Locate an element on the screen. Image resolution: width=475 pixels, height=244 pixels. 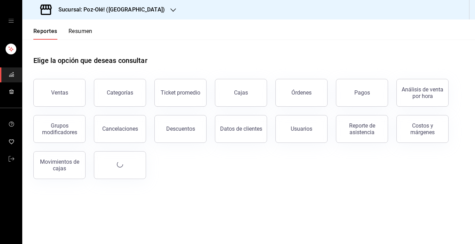
div: Pagos is located at coordinates (362, 93).